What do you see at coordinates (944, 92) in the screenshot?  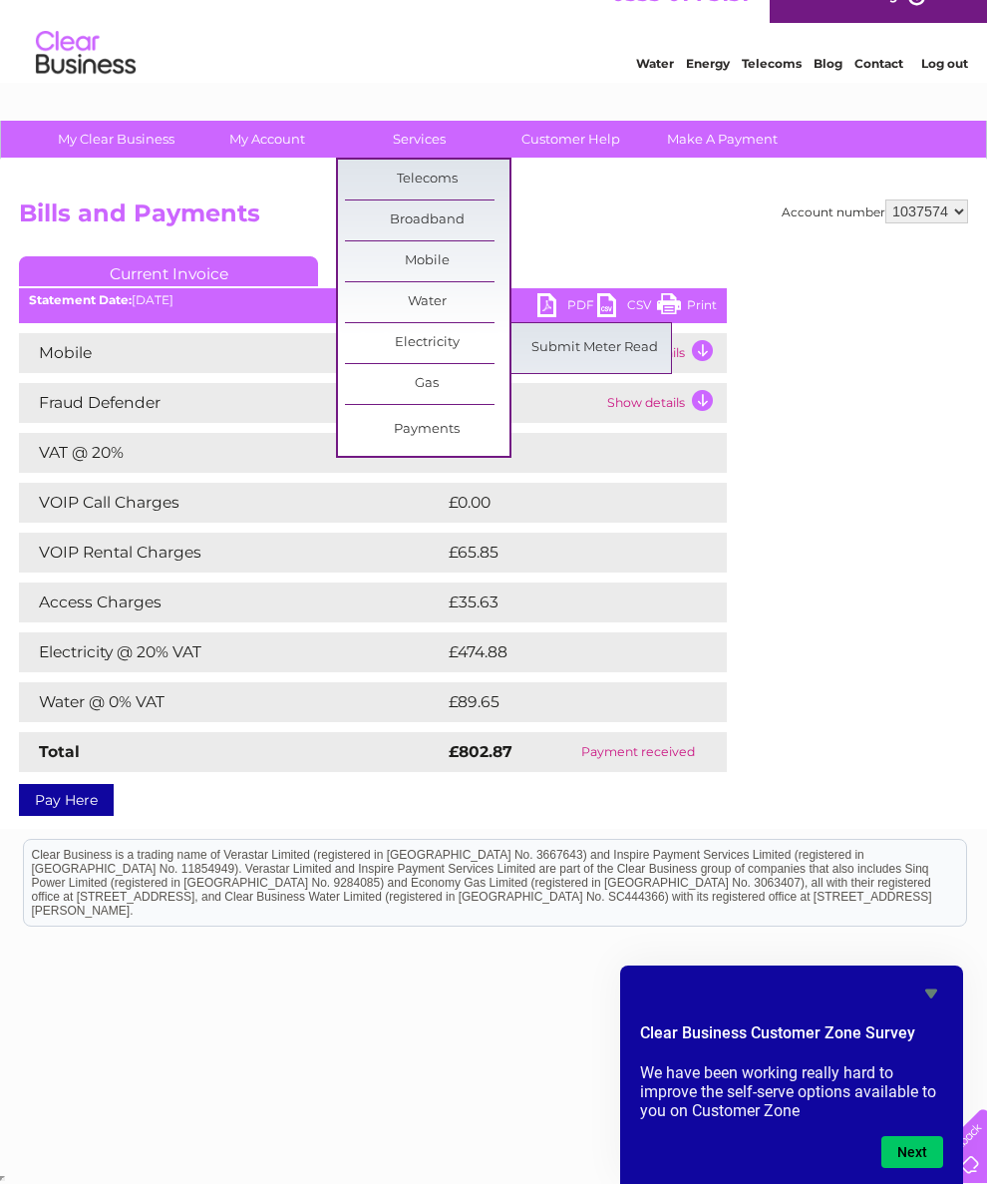 I see `a: Log out` at bounding box center [944, 92].